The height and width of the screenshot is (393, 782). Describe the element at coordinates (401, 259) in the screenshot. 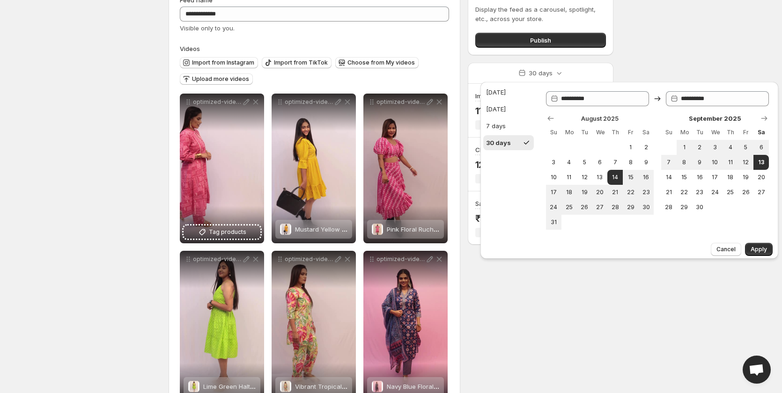

I see `p: optimized-video 2` at that location.